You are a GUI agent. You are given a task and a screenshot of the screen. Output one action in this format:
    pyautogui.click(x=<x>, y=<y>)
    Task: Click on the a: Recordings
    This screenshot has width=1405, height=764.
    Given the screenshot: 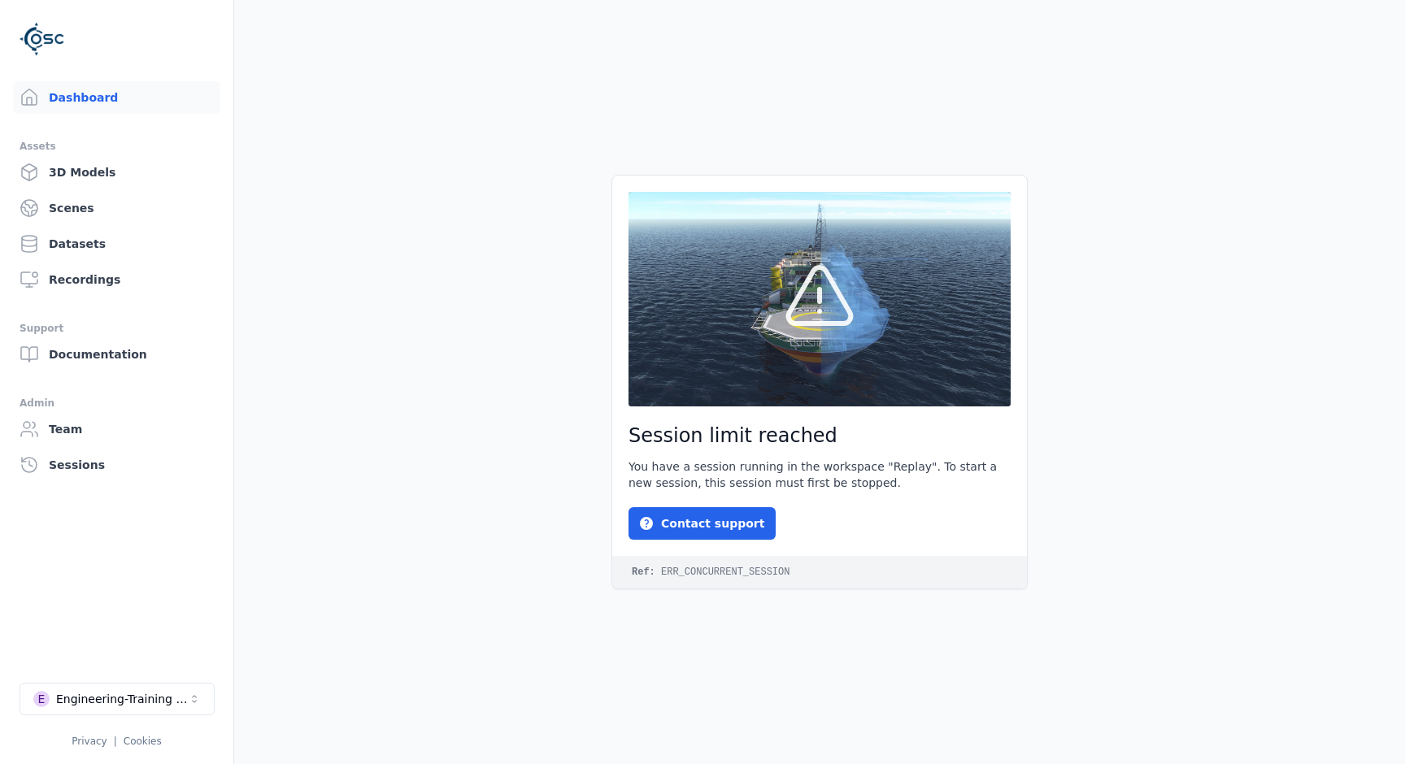 What is the action you would take?
    pyautogui.click(x=116, y=280)
    